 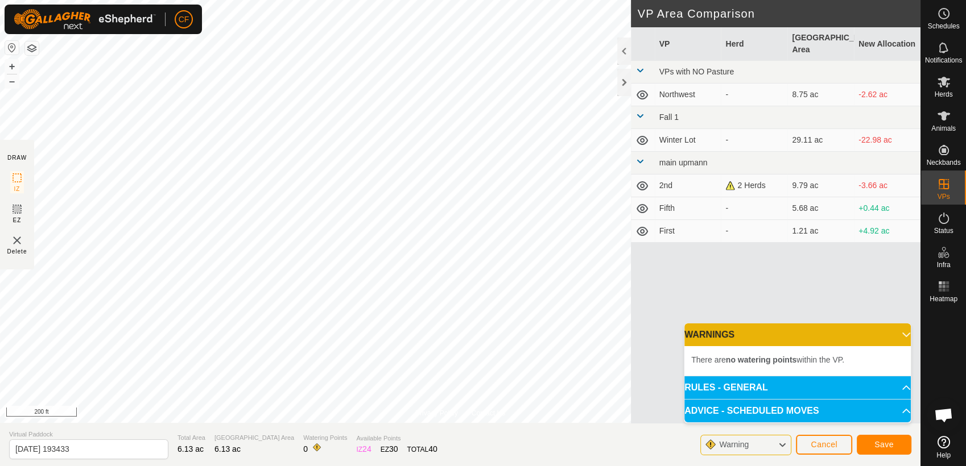 I want to click on span: VPs with NO Pasture, so click(x=697, y=72).